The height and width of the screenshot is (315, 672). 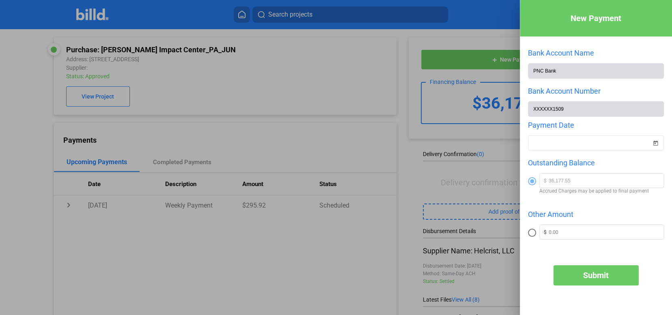 I want to click on div: Outstanding Balance, so click(x=595, y=163).